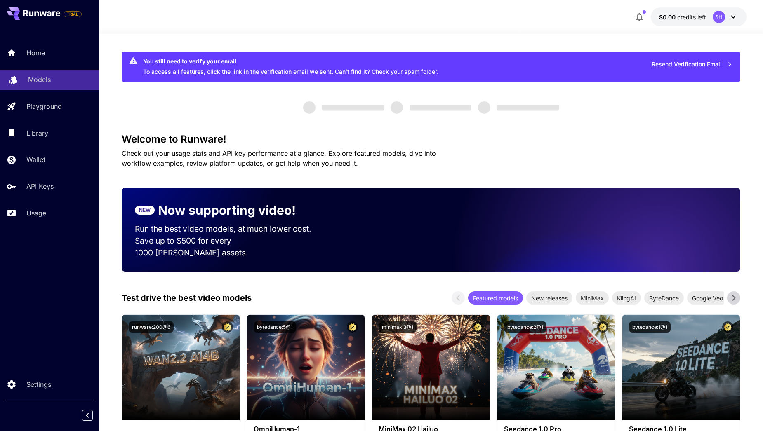  What do you see at coordinates (699, 17) in the screenshot?
I see `button: $0.00SH` at bounding box center [699, 17].